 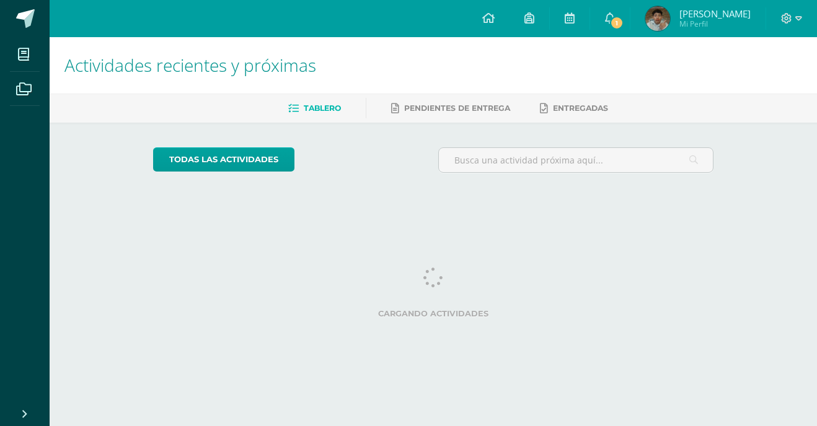 I want to click on label: Cargando actividades, so click(x=433, y=314).